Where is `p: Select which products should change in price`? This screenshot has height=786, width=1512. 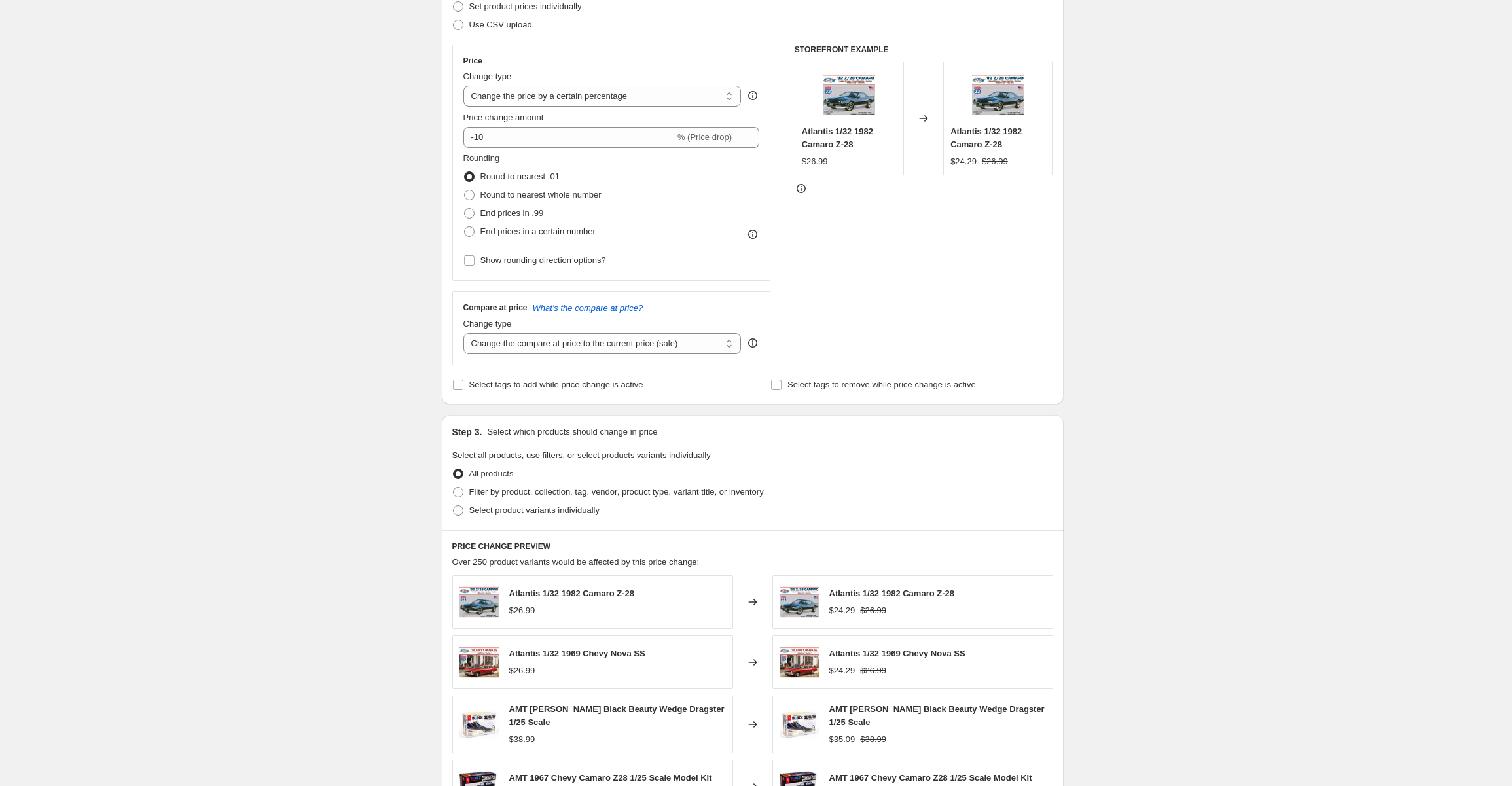 p: Select which products should change in price is located at coordinates (572, 432).